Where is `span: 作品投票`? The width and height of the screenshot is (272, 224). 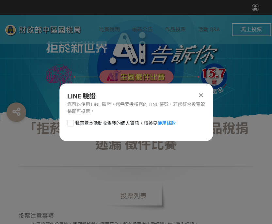
span: 作品投票 is located at coordinates (175, 29).